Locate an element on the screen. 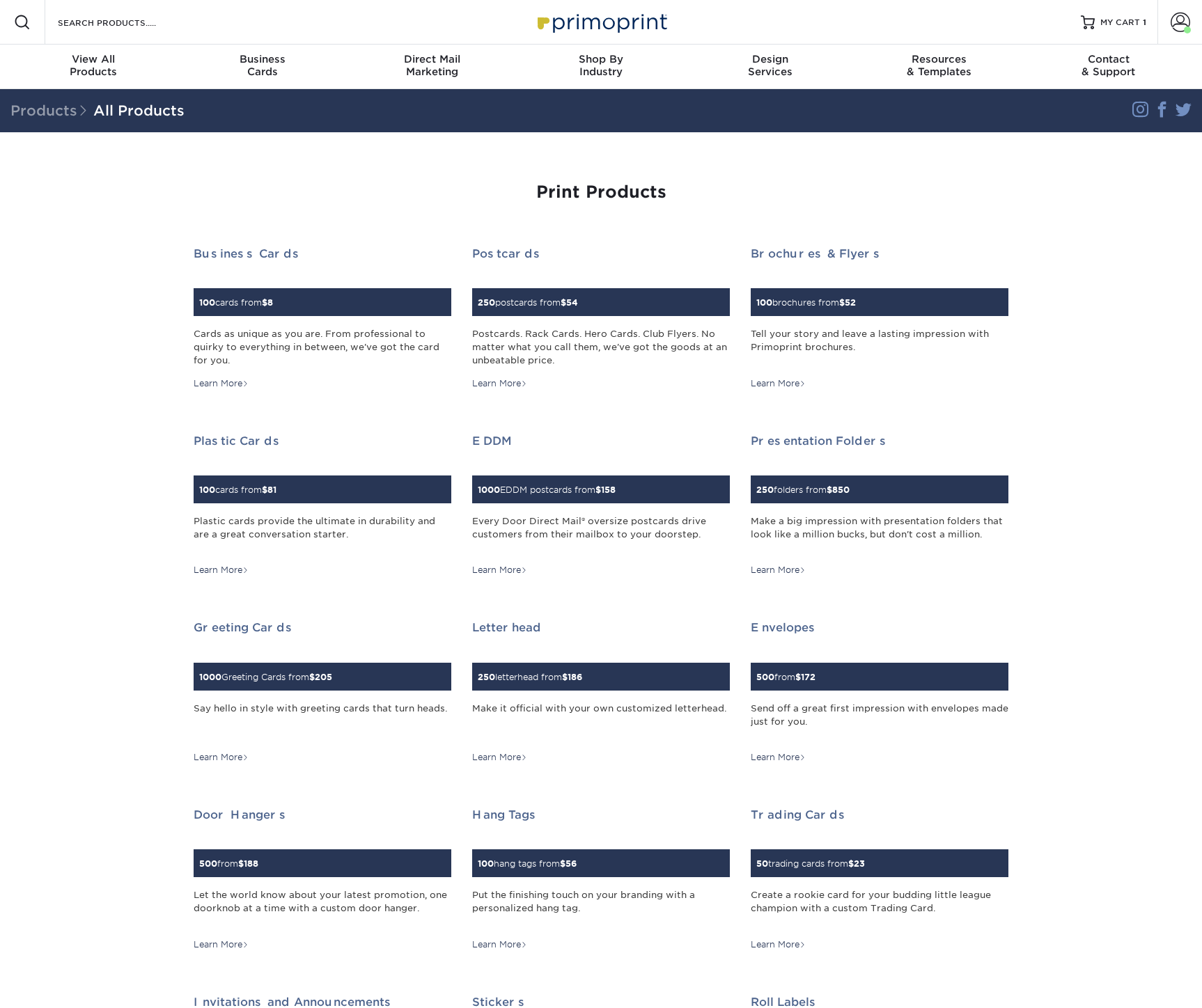  a: All Products is located at coordinates (138, 111).